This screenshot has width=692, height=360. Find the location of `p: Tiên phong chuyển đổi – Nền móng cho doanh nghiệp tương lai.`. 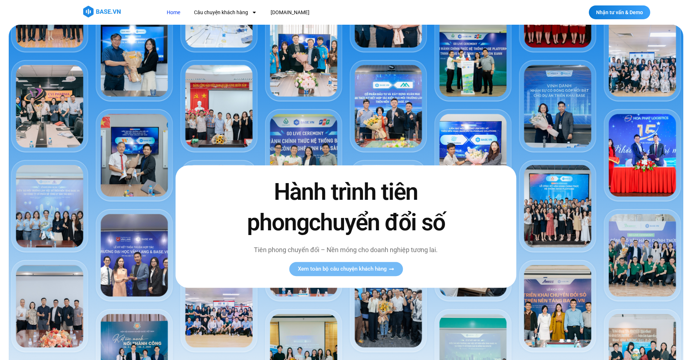

p: Tiên phong chuyển đổi – Nền móng cho doanh nghiệp tương lai. is located at coordinates (346, 250).